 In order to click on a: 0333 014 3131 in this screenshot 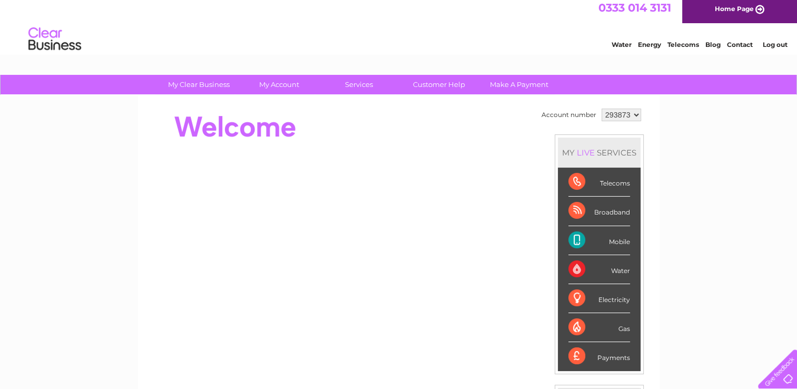, I will do `click(635, 12)`.